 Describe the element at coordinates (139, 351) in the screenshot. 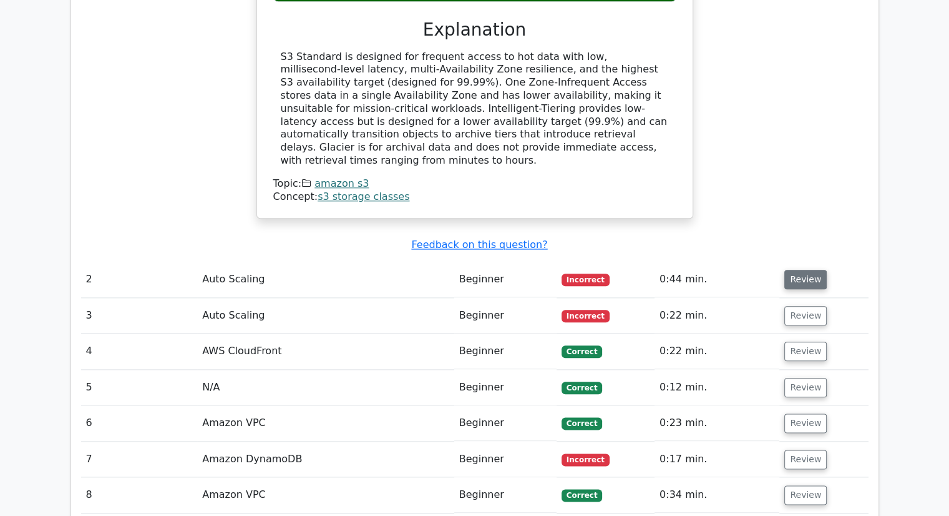

I see `td: 4` at that location.